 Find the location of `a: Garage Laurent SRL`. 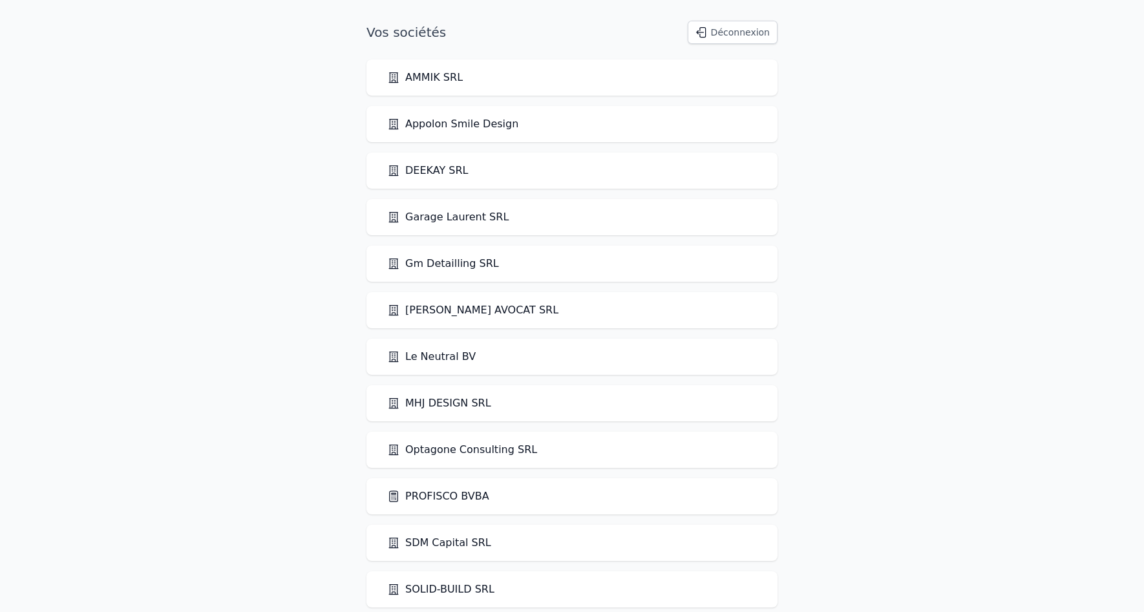

a: Garage Laurent SRL is located at coordinates (448, 217).